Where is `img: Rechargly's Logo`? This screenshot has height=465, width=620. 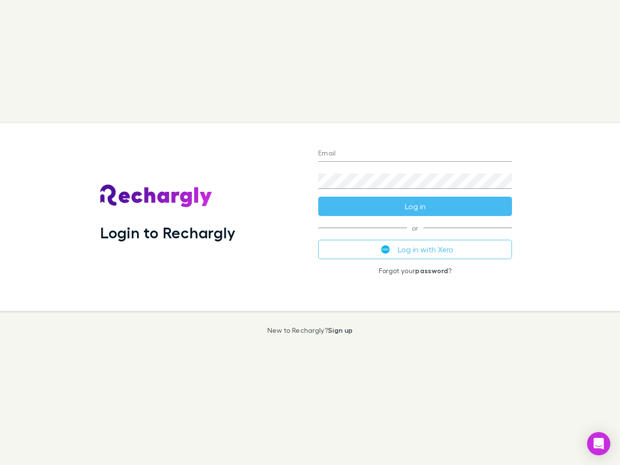 img: Rechargly's Logo is located at coordinates (156, 196).